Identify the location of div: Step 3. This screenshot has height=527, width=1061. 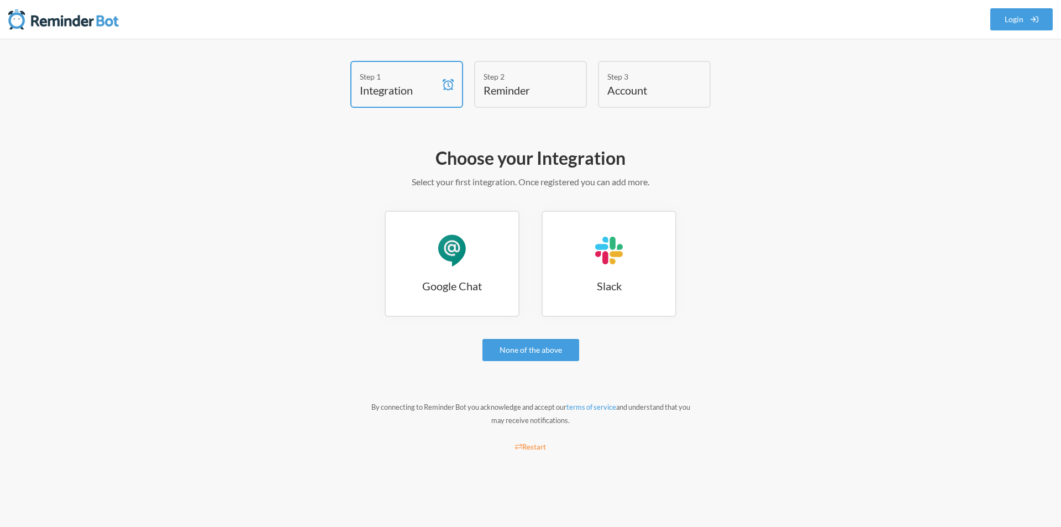
(646, 76).